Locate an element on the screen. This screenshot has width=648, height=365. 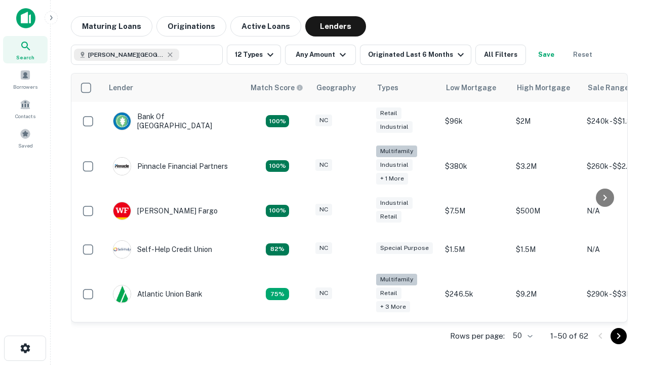
th: High Mortgage is located at coordinates (546, 88).